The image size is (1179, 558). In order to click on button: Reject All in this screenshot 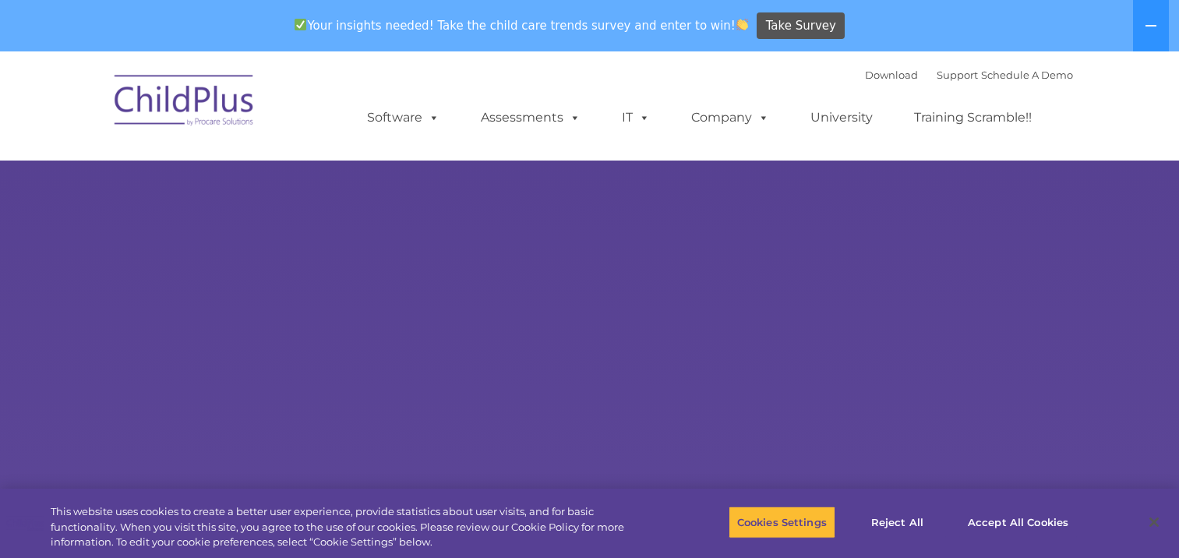, I will do `click(897, 522)`.